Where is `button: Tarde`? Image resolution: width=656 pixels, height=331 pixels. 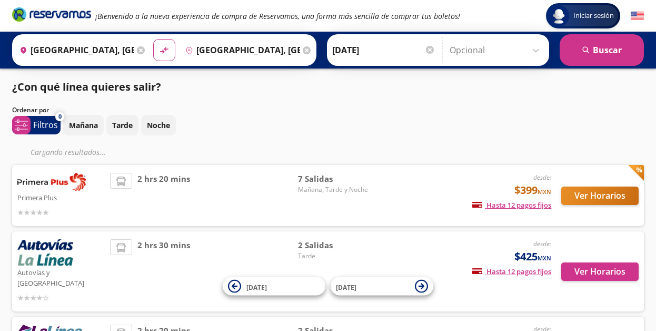
button: Tarde is located at coordinates (122, 125).